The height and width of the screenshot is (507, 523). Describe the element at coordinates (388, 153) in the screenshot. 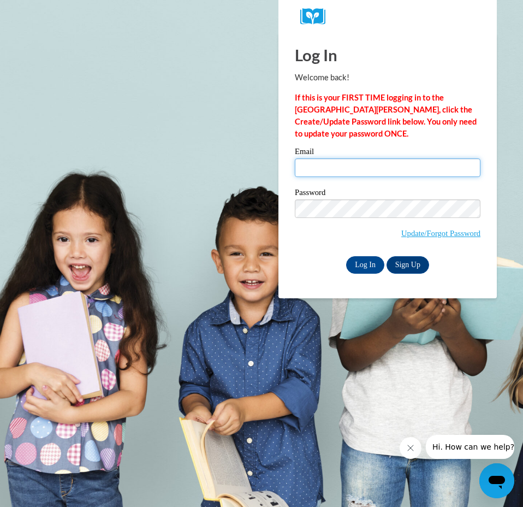

I see `label: Email` at that location.